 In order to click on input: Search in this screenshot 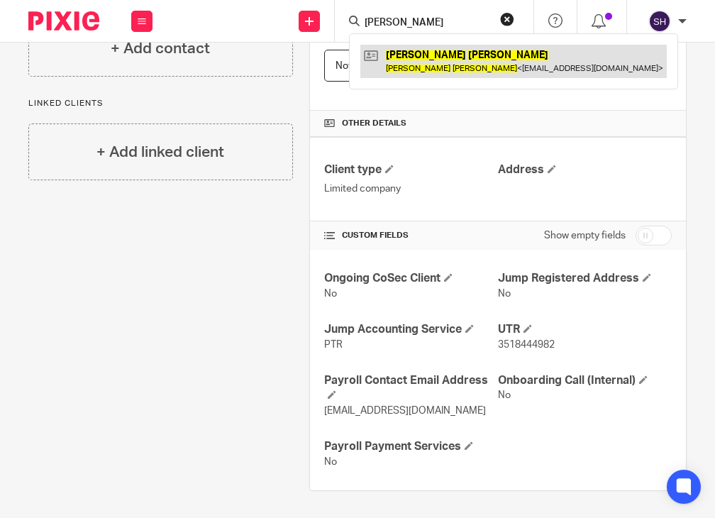, I will do `click(427, 23)`.